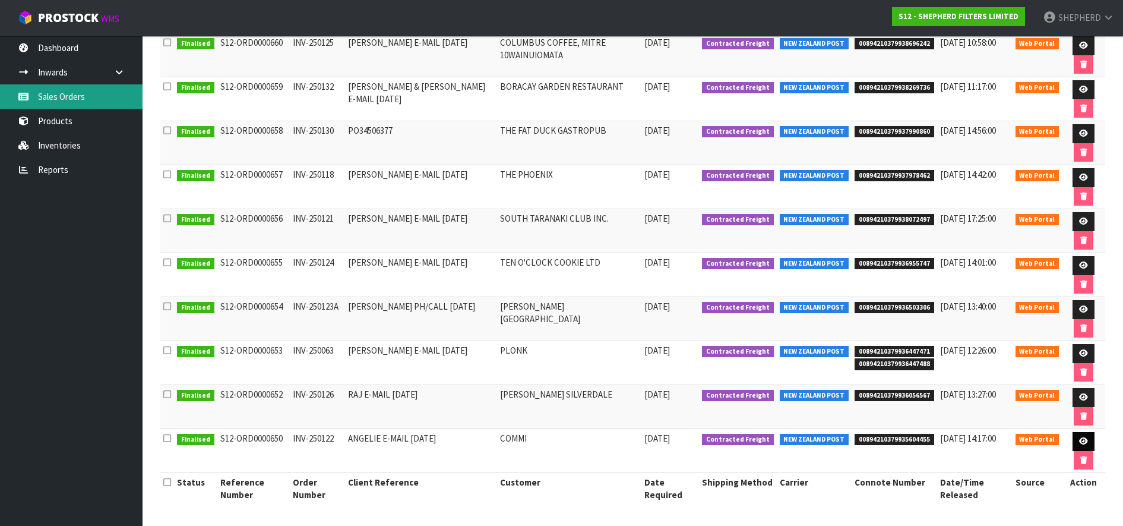 The width and height of the screenshot is (1123, 526). What do you see at coordinates (195, 488) in the screenshot?
I see `th: Status` at bounding box center [195, 488].